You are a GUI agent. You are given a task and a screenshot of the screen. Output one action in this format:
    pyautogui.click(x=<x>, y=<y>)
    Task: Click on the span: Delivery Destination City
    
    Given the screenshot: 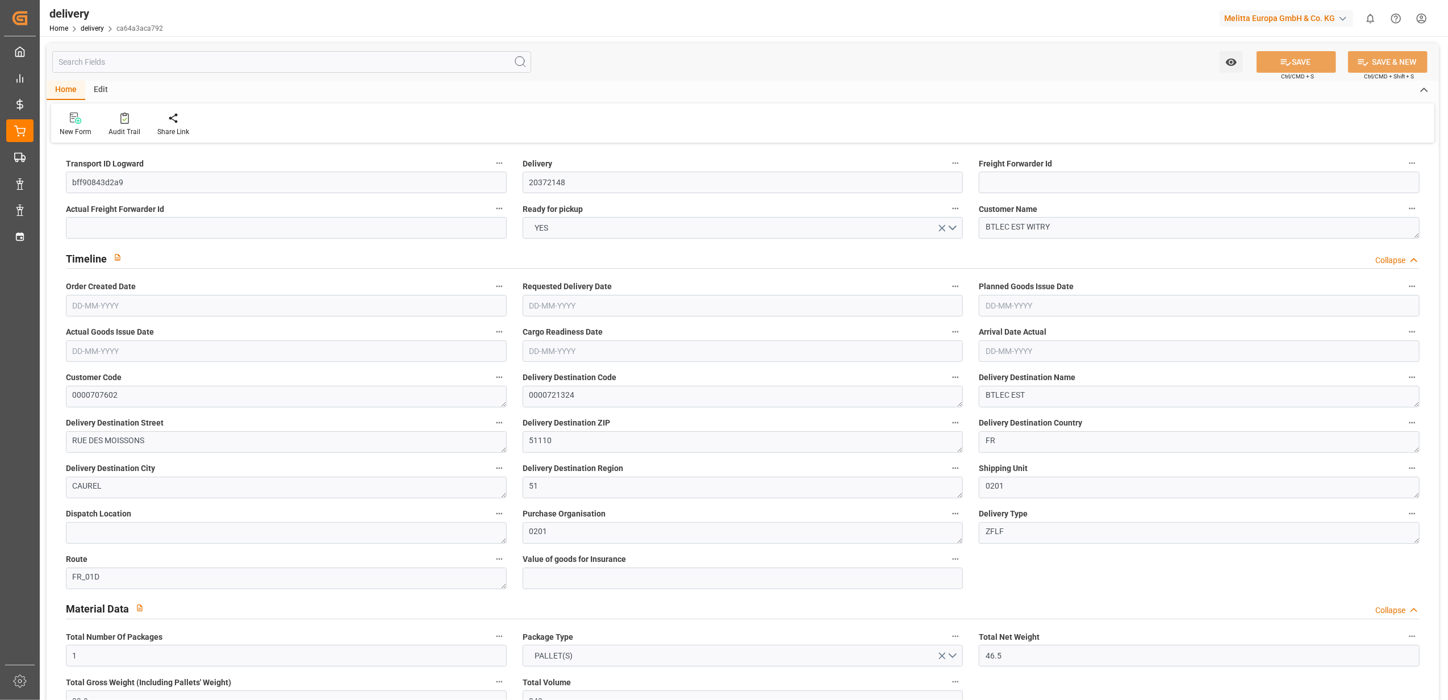 What is the action you would take?
    pyautogui.click(x=110, y=468)
    